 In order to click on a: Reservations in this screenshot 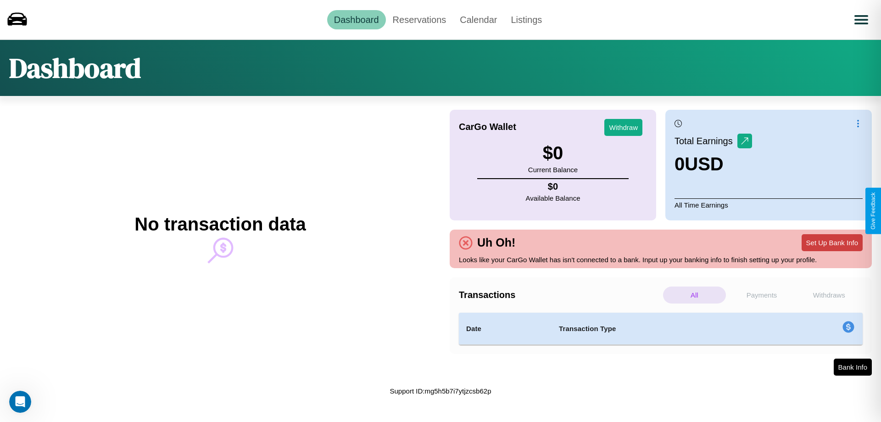, I will do `click(419, 20)`.